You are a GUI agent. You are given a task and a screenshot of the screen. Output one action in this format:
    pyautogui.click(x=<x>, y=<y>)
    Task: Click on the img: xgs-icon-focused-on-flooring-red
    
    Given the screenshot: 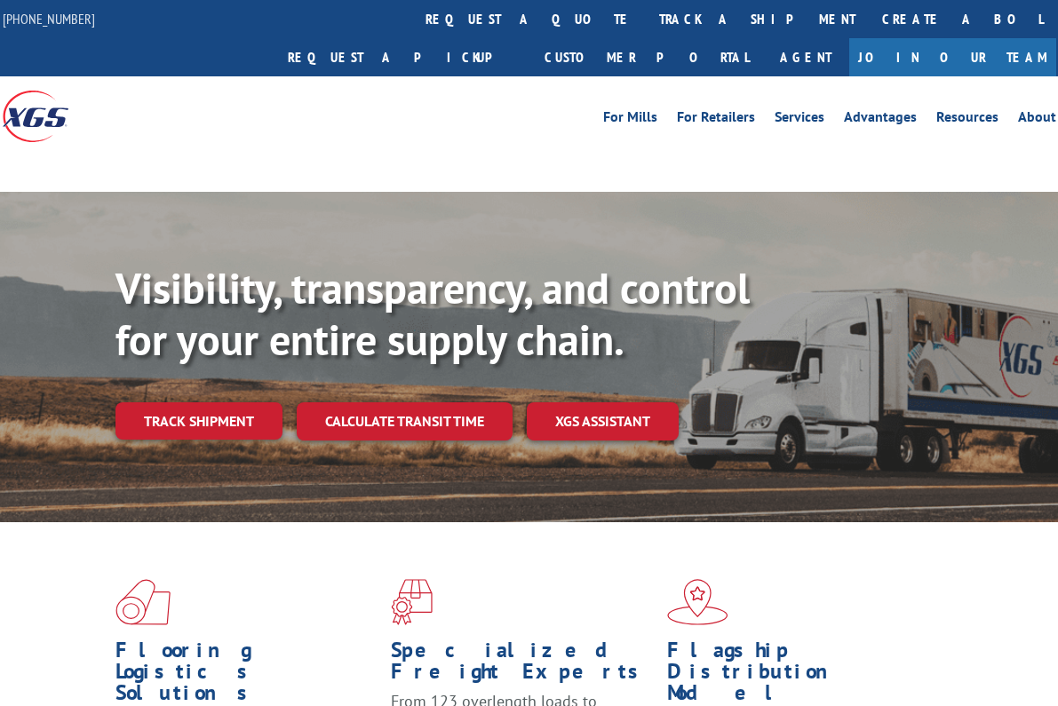 What is the action you would take?
    pyautogui.click(x=411, y=602)
    